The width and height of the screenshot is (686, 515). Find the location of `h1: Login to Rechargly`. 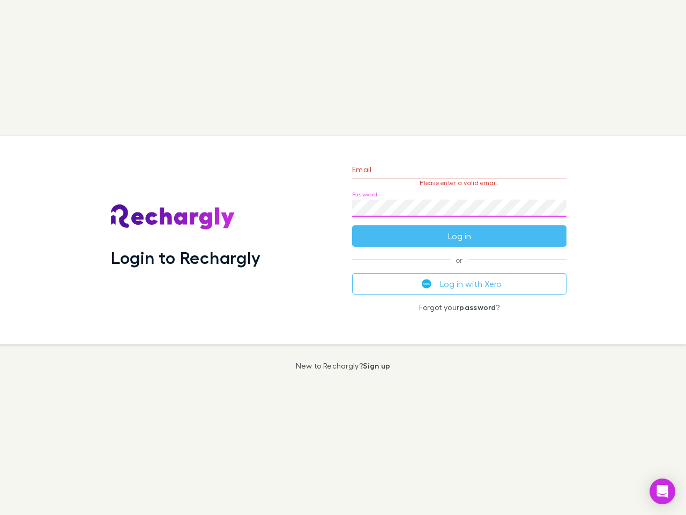

h1: Login to Rechargly is located at coordinates (186, 257).